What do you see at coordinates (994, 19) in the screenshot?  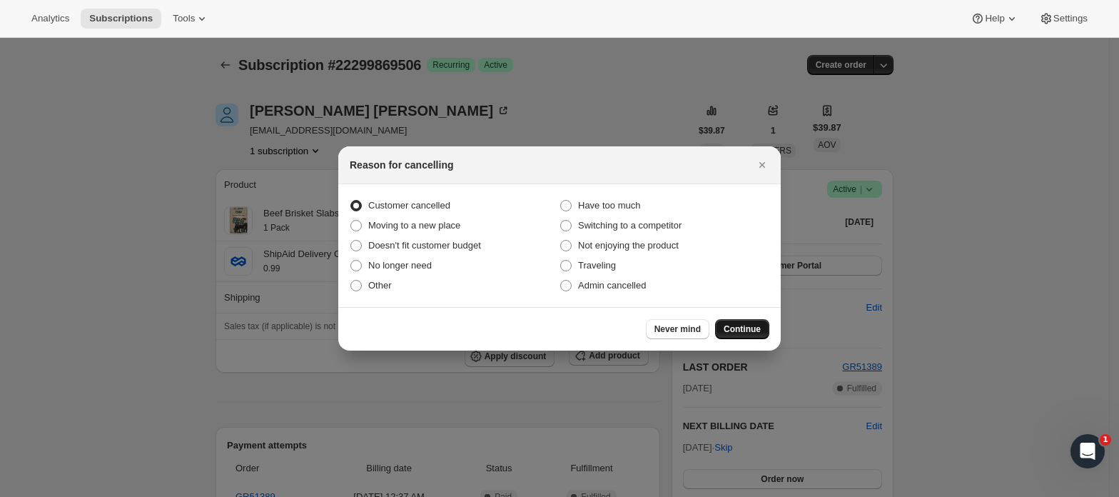 I see `button: Help` at bounding box center [994, 19].